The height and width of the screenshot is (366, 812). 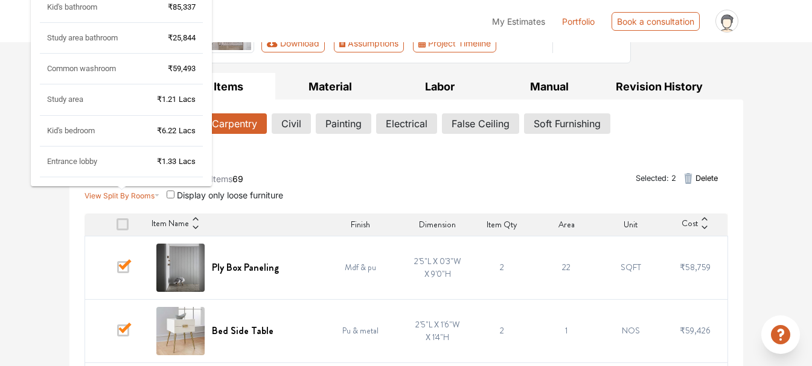 What do you see at coordinates (440, 86) in the screenshot?
I see `button: Labor` at bounding box center [440, 86].